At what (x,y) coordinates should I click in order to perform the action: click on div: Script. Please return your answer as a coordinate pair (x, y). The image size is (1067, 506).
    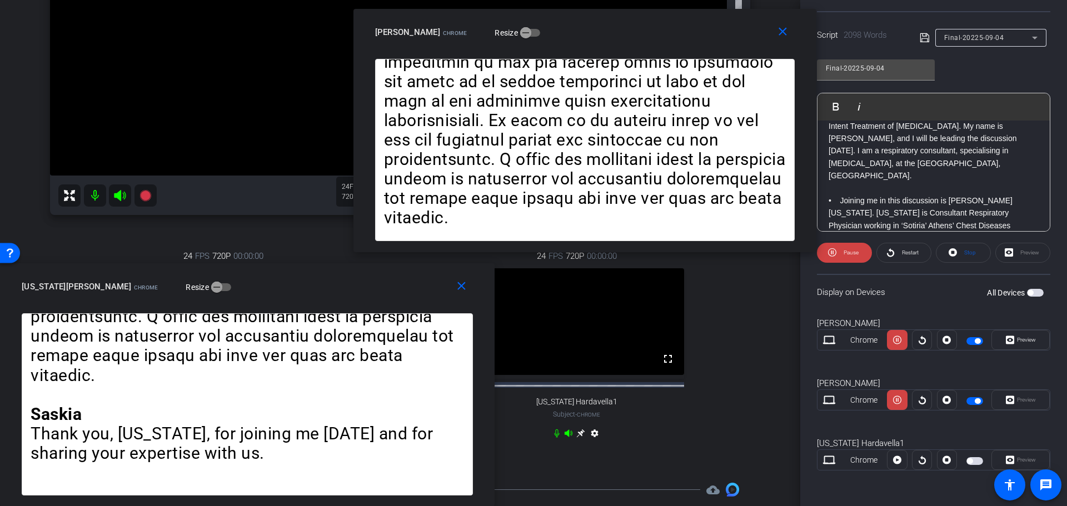
    Looking at the image, I should click on (860, 35).